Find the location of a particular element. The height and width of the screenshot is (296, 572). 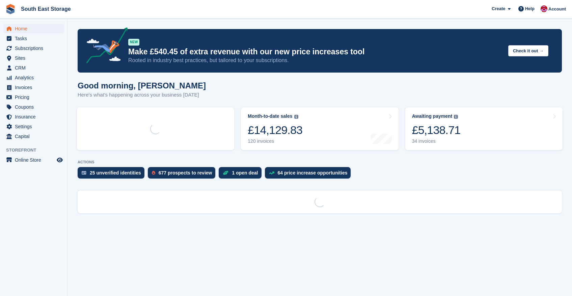

a: South East Storage is located at coordinates (46, 9).